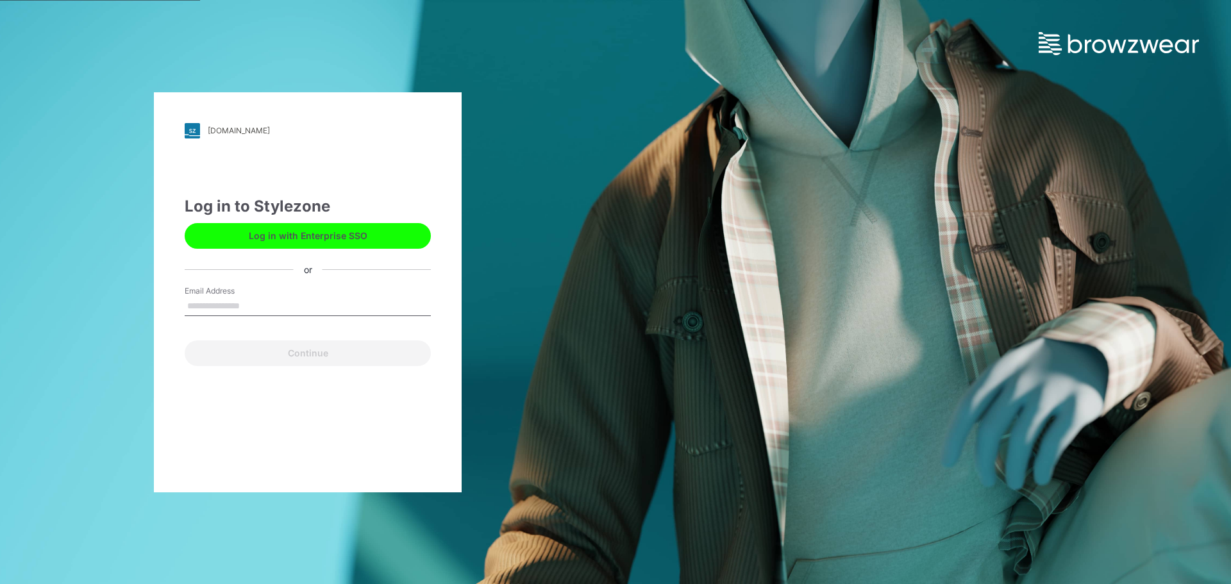 Image resolution: width=1231 pixels, height=584 pixels. Describe the element at coordinates (1119, 44) in the screenshot. I see `img: browzwear-logo.e42bd6dac1945053ebaf764b6aa21510.svg` at that location.